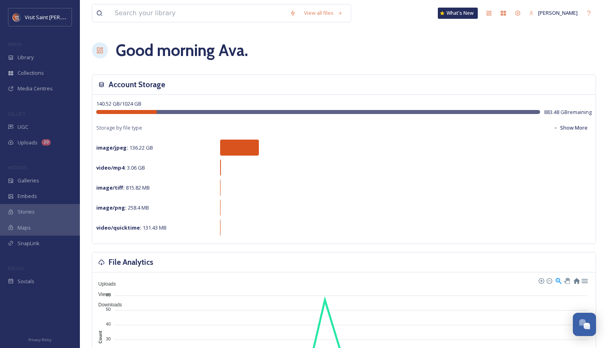 The image size is (608, 348). What do you see at coordinates (137, 84) in the screenshot?
I see `h3: Account Storage` at bounding box center [137, 84].